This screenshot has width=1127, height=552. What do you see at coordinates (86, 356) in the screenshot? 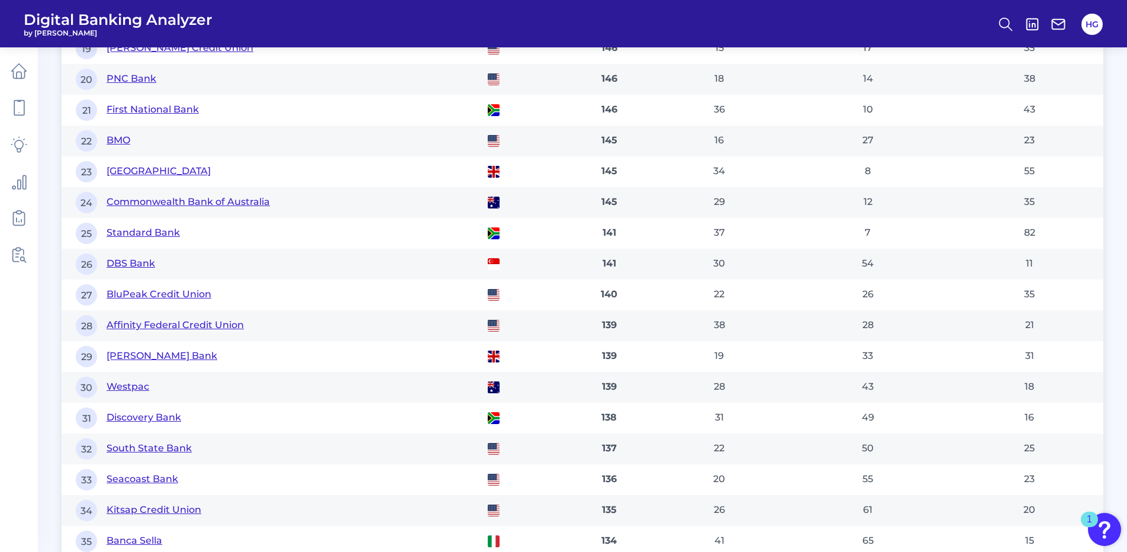
I see `p: 29` at bounding box center [86, 356].